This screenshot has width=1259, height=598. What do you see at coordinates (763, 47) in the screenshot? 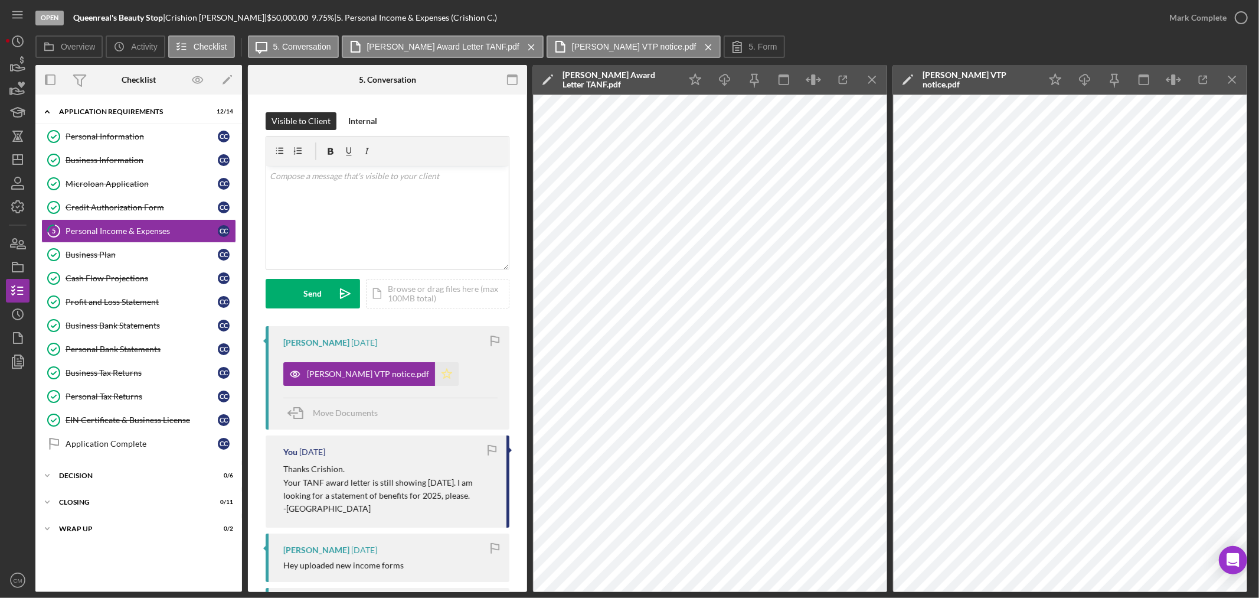
I see `label: 5. Form` at bounding box center [763, 47].